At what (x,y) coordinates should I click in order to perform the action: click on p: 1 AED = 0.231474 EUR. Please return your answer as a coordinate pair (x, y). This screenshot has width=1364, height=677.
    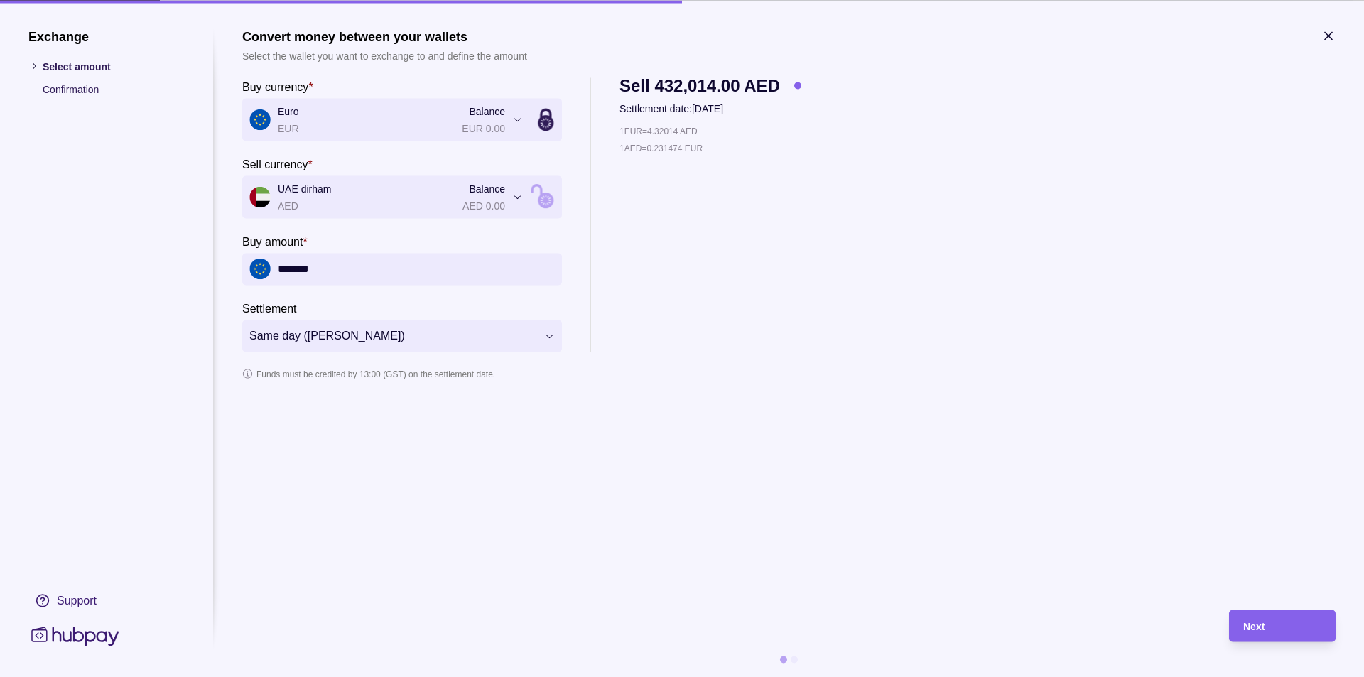
    Looking at the image, I should click on (661, 148).